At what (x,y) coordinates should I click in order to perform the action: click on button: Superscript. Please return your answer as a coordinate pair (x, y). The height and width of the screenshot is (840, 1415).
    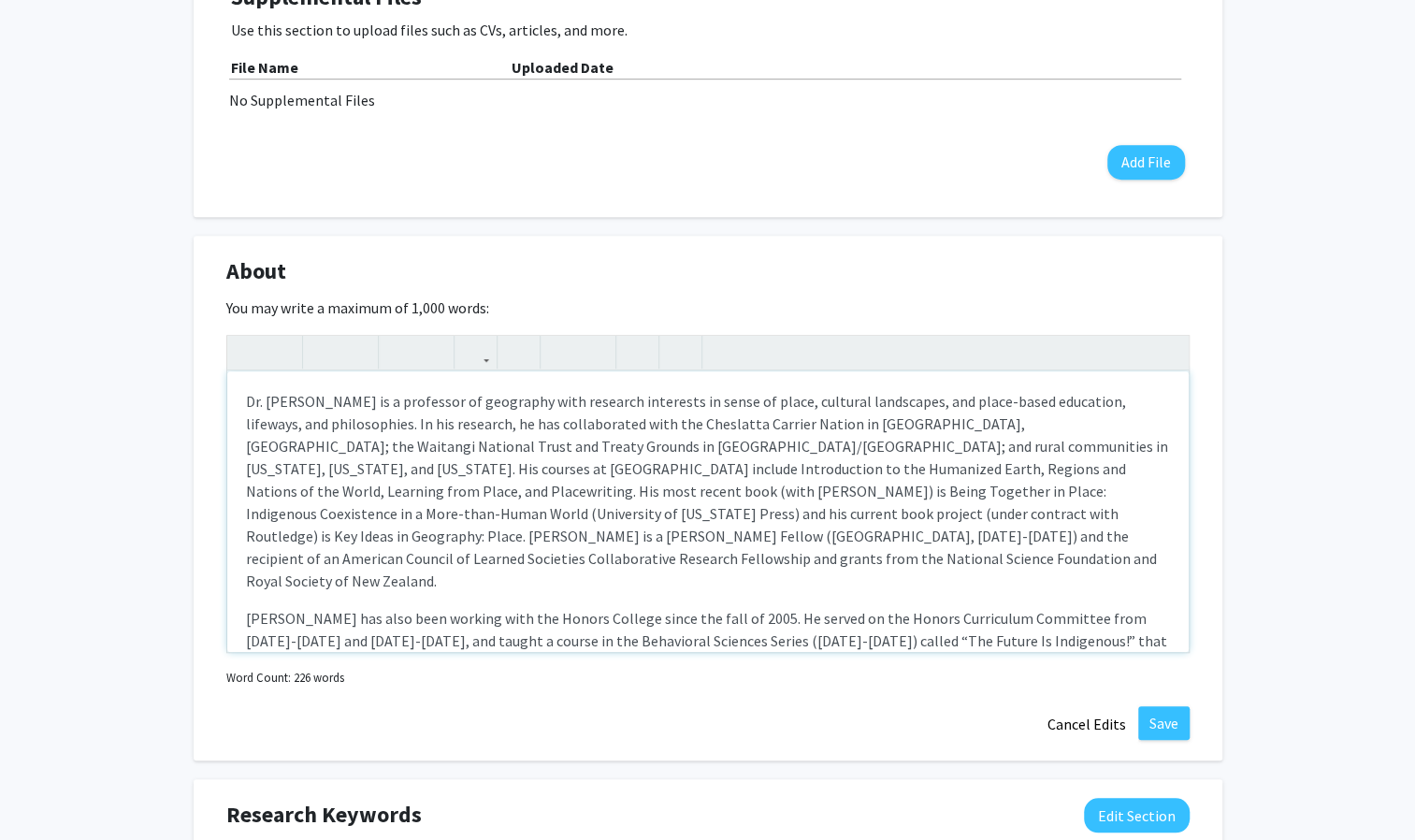
    Looking at the image, I should click on (399, 351).